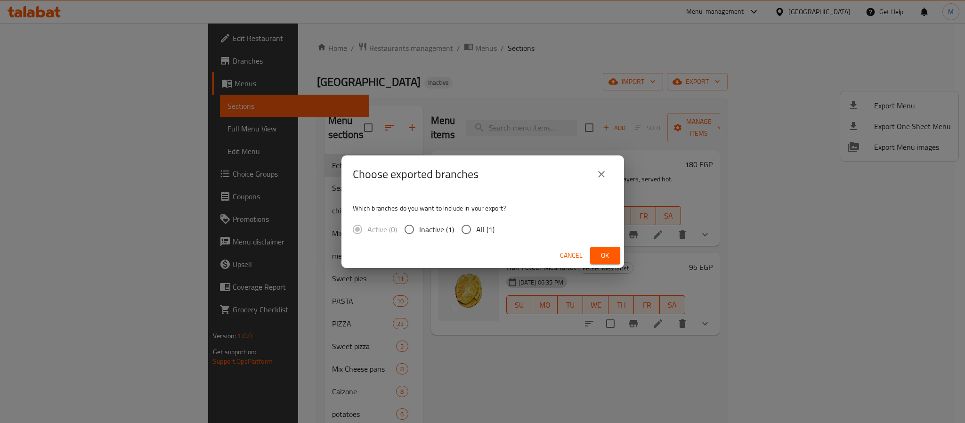  What do you see at coordinates (436, 229) in the screenshot?
I see `span: Inactive (1)` at bounding box center [436, 229].